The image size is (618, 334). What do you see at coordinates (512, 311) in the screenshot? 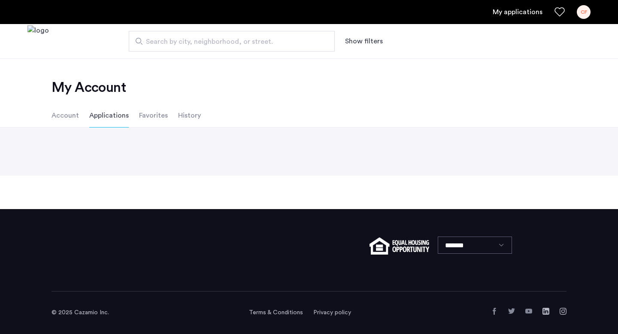
I see `a: Twitter` at bounding box center [512, 311].